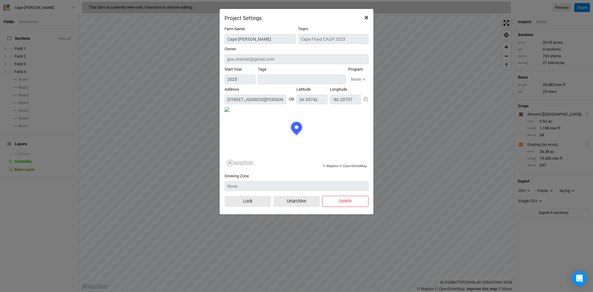 The height and width of the screenshot is (292, 593). I want to click on button: Close, so click(366, 18).